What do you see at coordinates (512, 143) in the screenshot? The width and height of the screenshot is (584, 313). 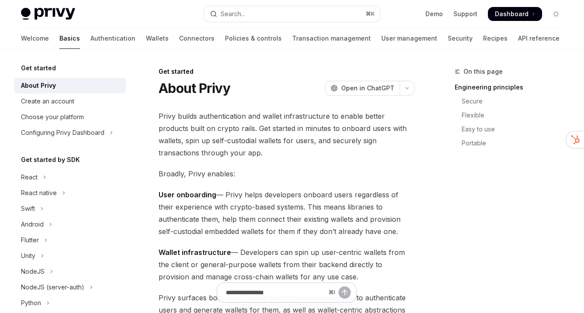 I see `a: Portable` at bounding box center [512, 143].